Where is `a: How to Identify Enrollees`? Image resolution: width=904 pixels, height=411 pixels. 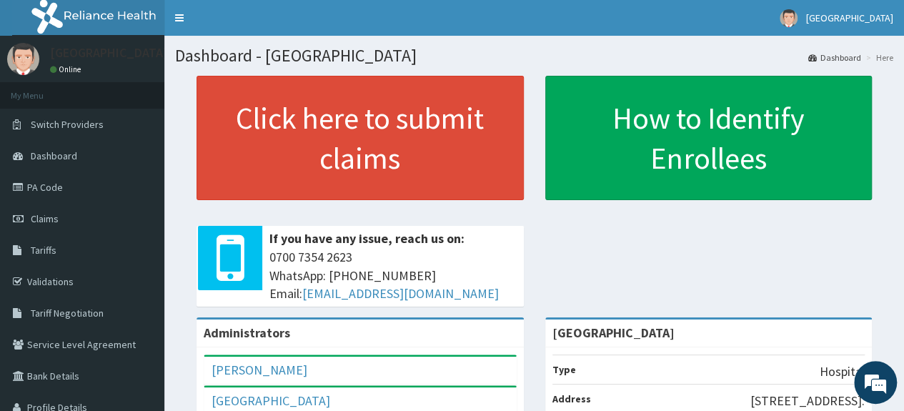 a: How to Identify Enrollees is located at coordinates (709, 138).